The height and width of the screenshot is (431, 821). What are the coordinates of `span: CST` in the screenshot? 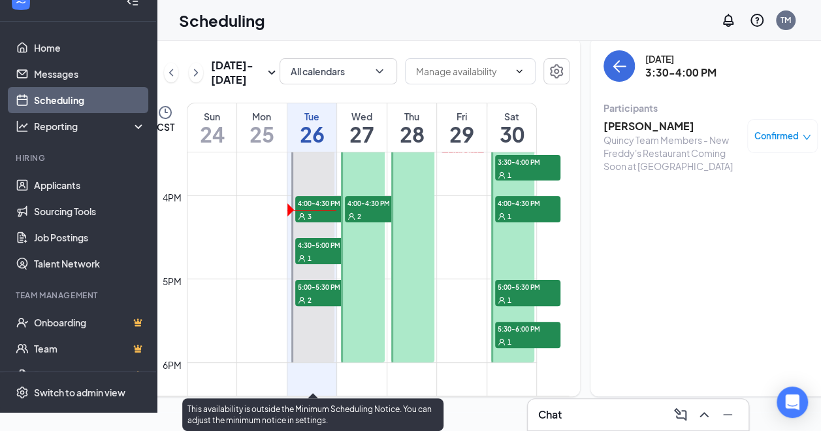 It's located at (165, 127).